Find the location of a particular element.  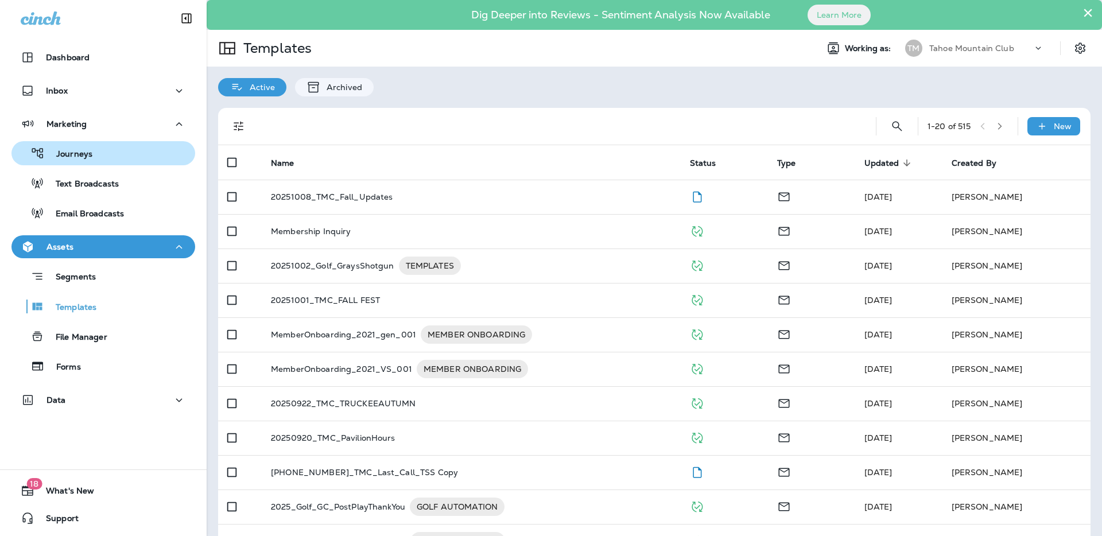

div: MEMBER ONBOARDING is located at coordinates (472, 369).